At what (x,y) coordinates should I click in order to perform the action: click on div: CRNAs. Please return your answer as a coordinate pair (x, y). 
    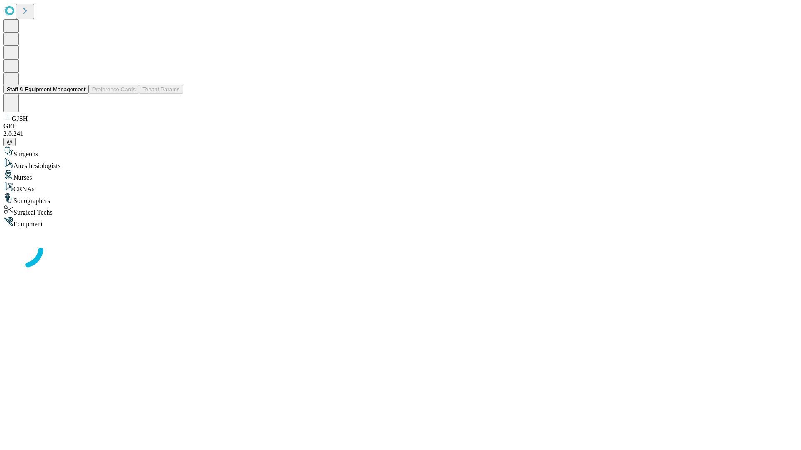
    Looking at the image, I should click on (400, 187).